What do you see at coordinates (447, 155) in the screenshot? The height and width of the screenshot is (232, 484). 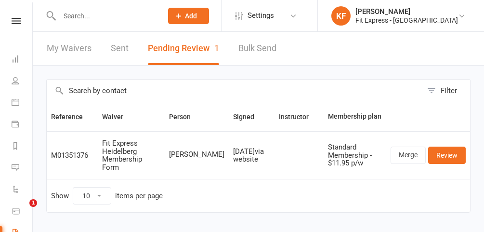 I see `a: Review` at bounding box center [447, 155].